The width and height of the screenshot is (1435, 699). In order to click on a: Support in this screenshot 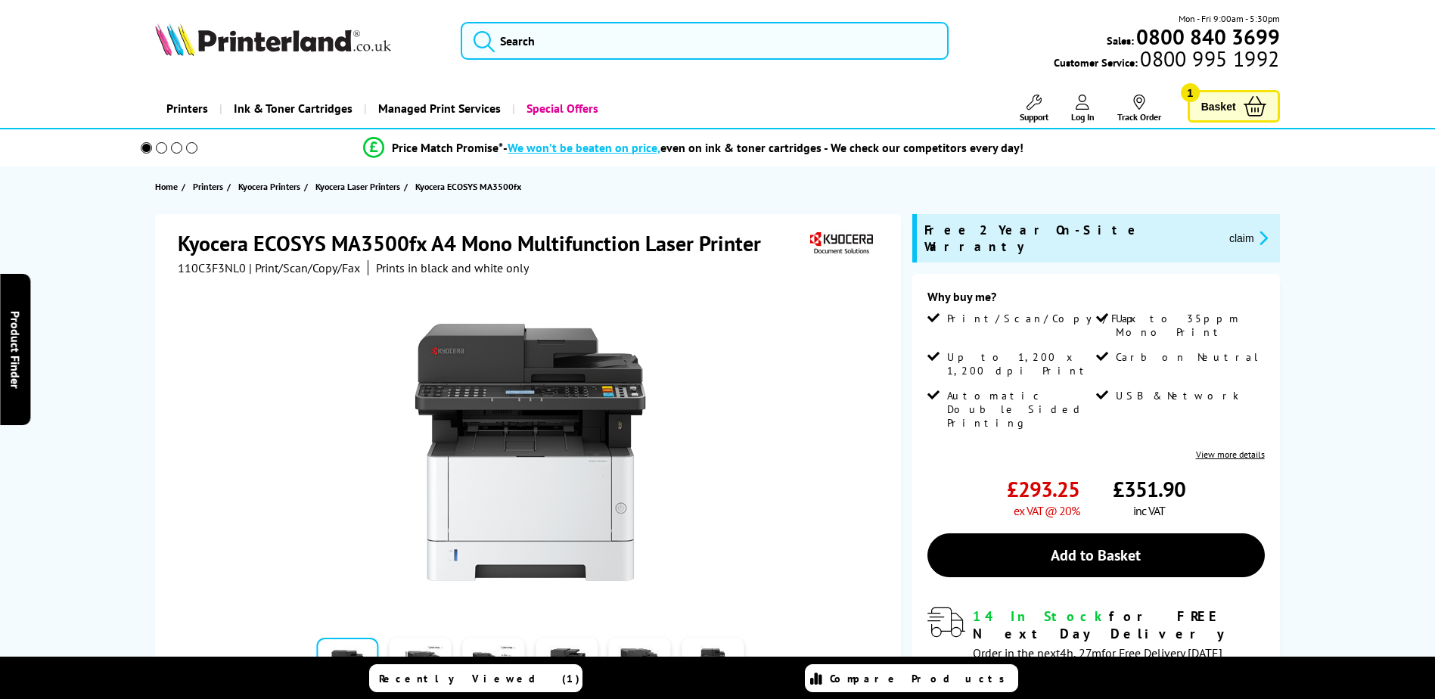, I will do `click(1034, 108)`.